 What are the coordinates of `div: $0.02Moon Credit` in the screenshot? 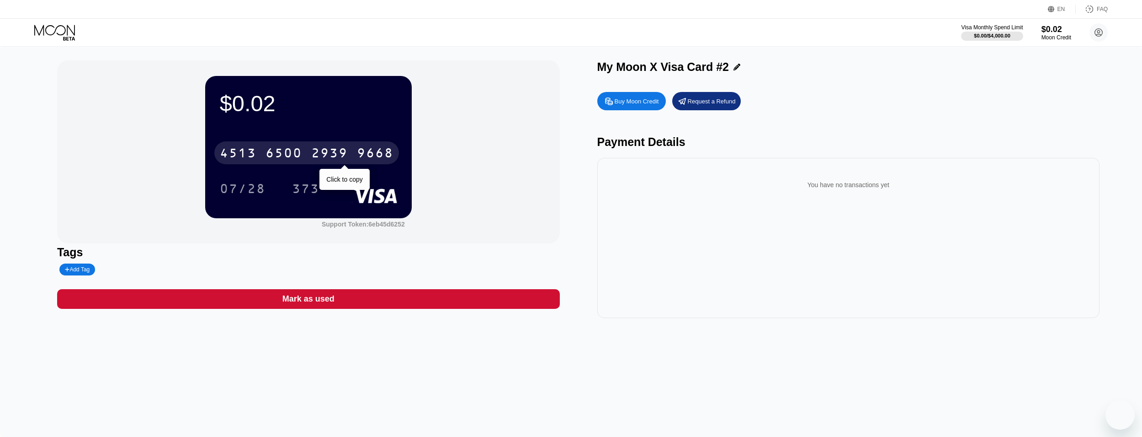 It's located at (1056, 32).